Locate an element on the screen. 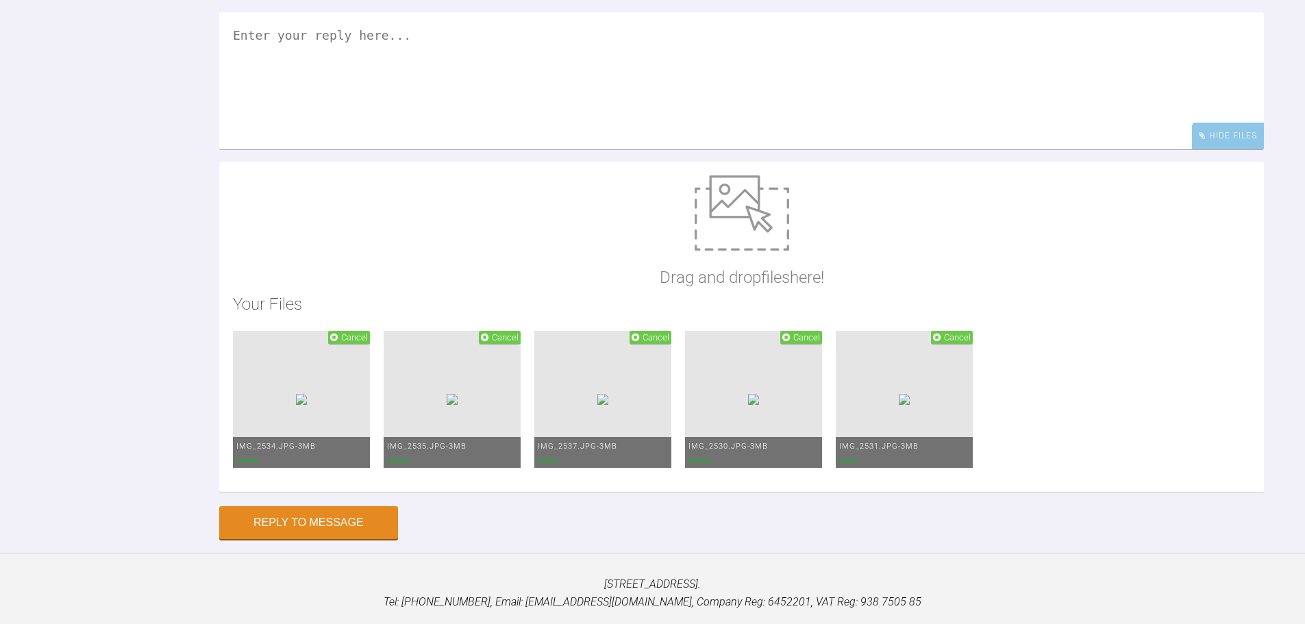 This screenshot has width=1305, height=624. div: Hide Files is located at coordinates (1228, 136).